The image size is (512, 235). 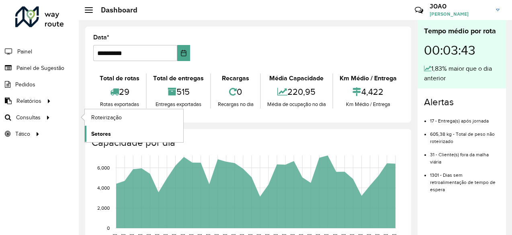 What do you see at coordinates (464, 118) in the screenshot?
I see `li: 17 - Entrega(s) após jornada` at bounding box center [464, 118].